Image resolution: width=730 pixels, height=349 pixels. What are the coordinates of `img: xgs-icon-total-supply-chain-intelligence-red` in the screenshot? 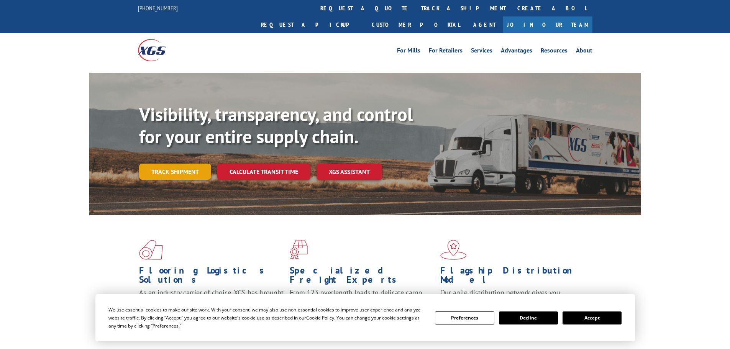 It's located at (151, 250).